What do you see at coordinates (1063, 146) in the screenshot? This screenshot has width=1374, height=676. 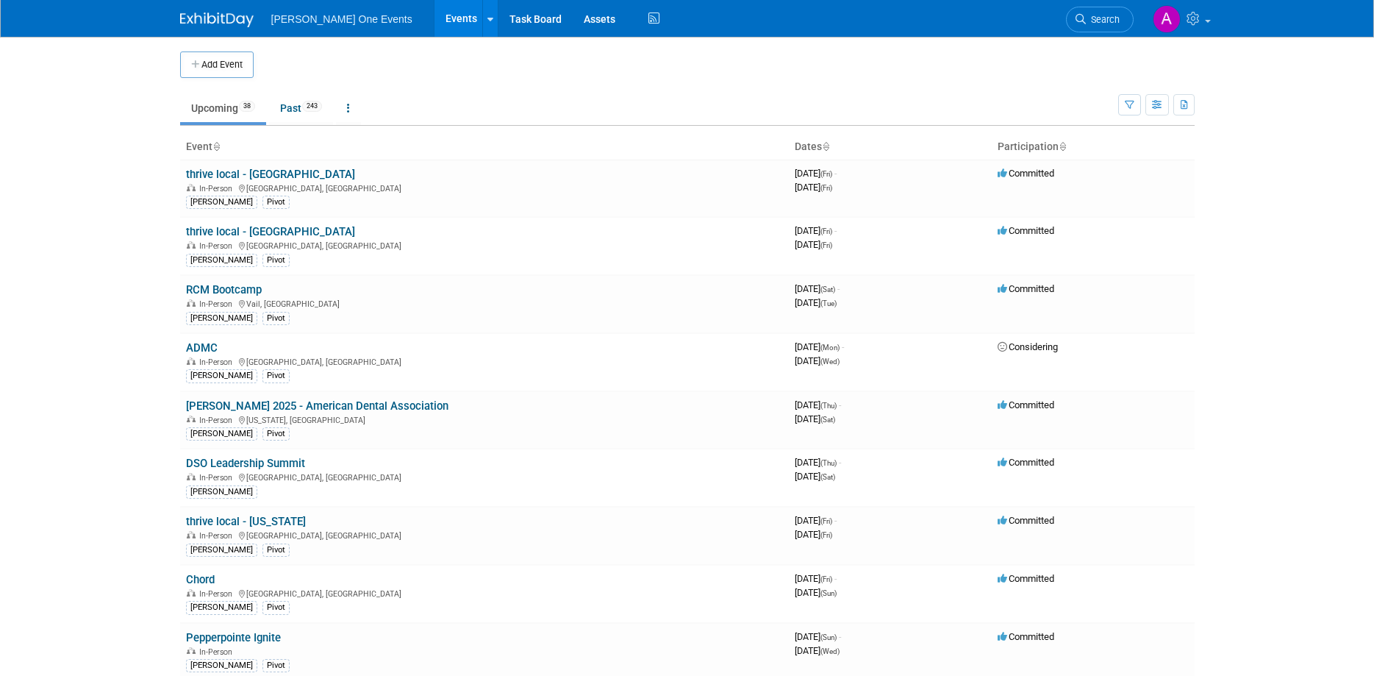 I see `a: Sort by Participation Type` at bounding box center [1063, 146].